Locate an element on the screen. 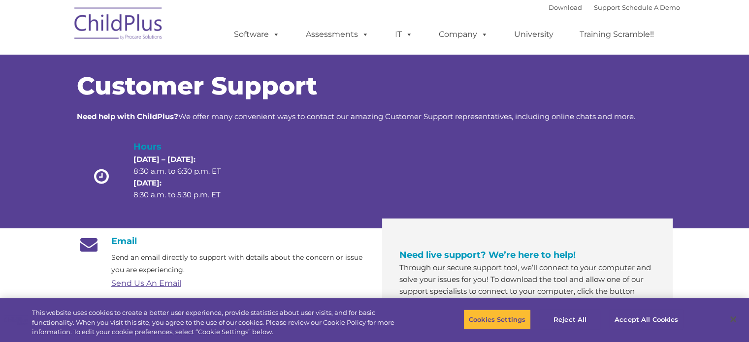 The image size is (749, 342). span: Customer Support is located at coordinates (197, 86).